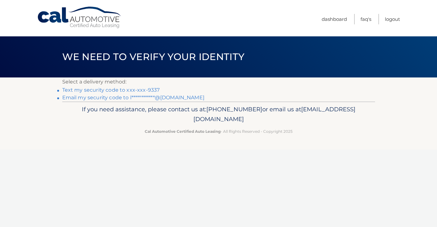 The image size is (437, 227). I want to click on p: If you need assistance, please contact us at: or email us at, so click(219, 114).